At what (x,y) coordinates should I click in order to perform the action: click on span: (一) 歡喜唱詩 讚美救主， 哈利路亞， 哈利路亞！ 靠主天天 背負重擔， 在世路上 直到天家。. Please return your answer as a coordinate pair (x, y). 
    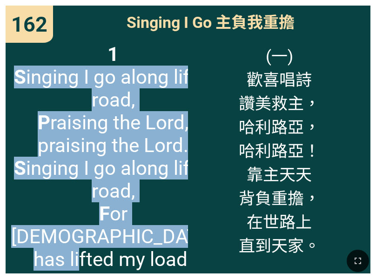
    Looking at the image, I should click on (279, 149).